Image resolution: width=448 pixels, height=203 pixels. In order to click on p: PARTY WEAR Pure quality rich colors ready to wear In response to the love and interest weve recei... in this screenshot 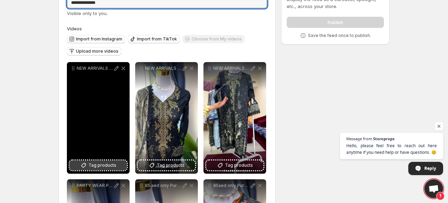, I will do `click(95, 185)`.